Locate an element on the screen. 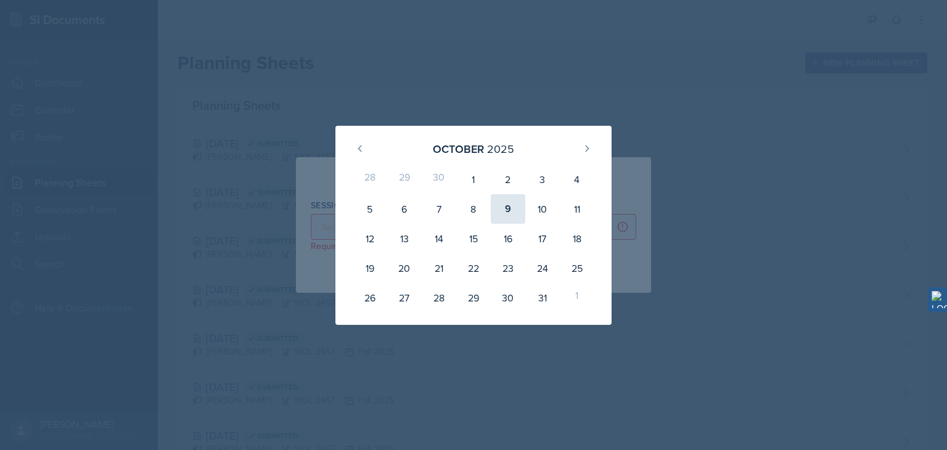 The width and height of the screenshot is (947, 450). div: 21 is located at coordinates (439, 268).